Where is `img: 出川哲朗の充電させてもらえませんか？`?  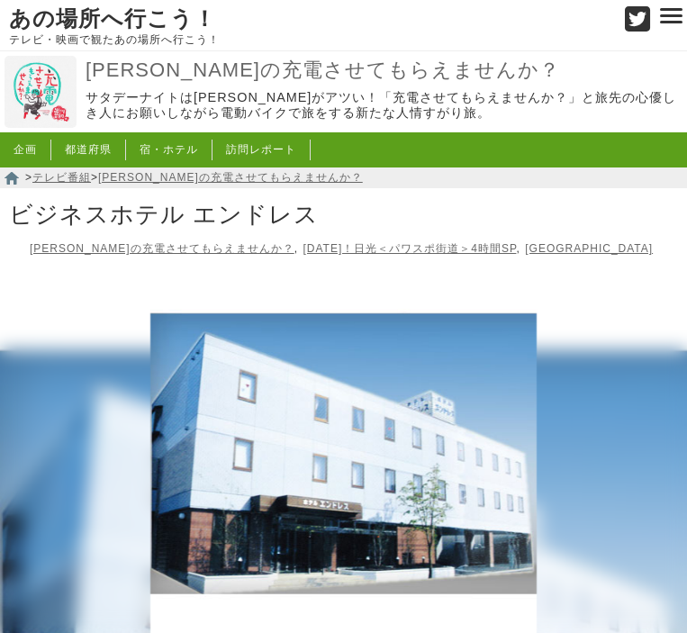
img: 出川哲朗の充電させてもらえませんか？ is located at coordinates (41, 92).